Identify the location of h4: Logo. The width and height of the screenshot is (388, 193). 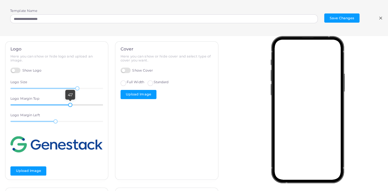
(57, 49).